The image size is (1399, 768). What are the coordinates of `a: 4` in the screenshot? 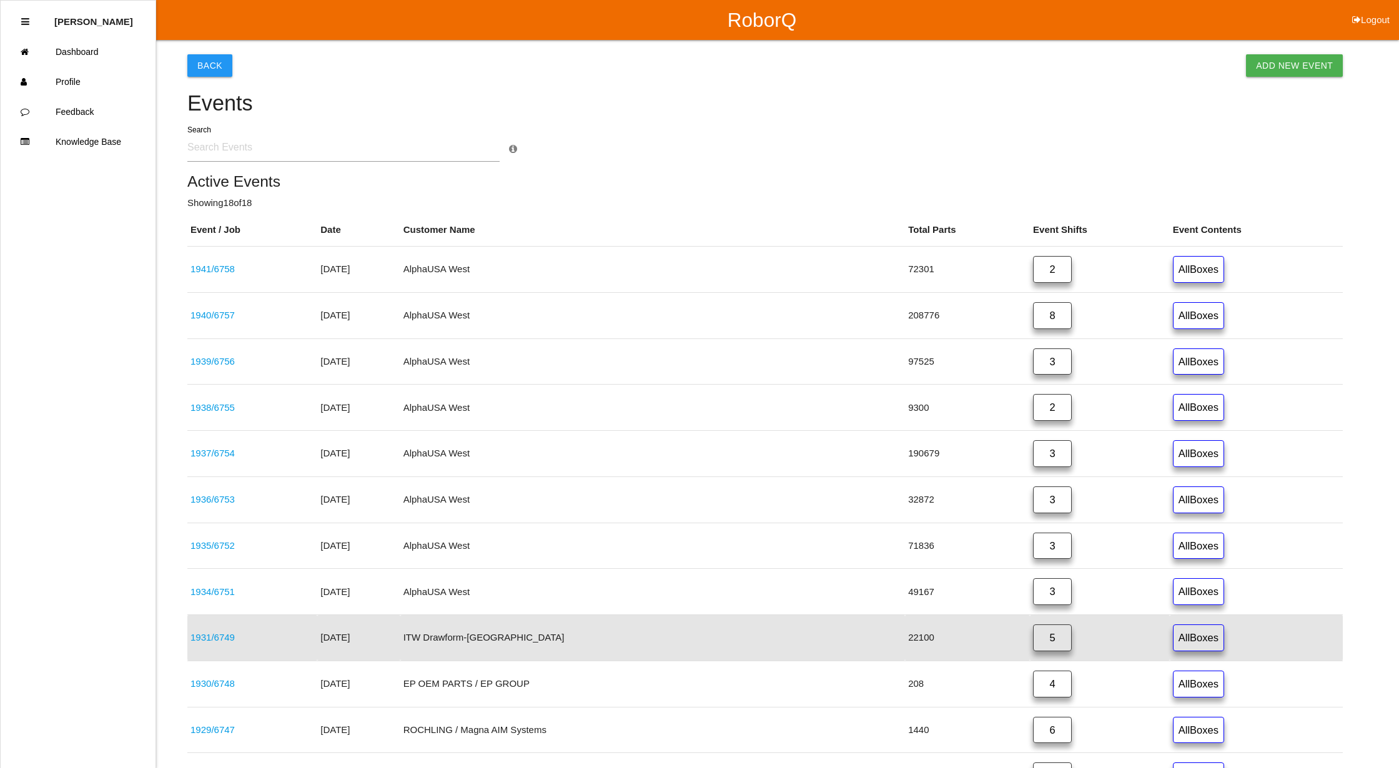 It's located at (1052, 684).